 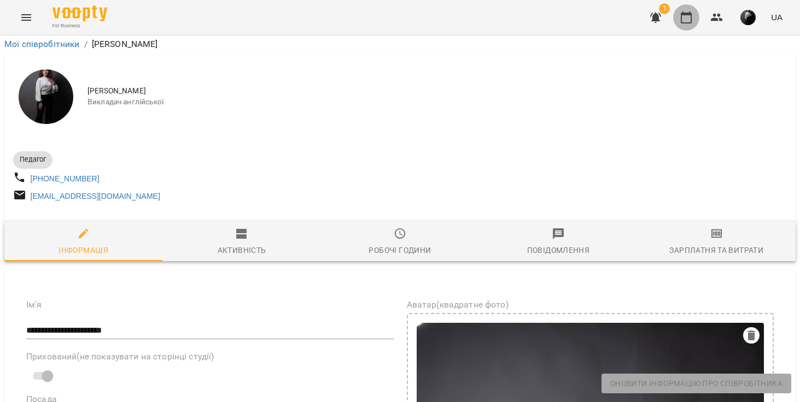 I want to click on nav: breadcrumb, so click(x=400, y=44).